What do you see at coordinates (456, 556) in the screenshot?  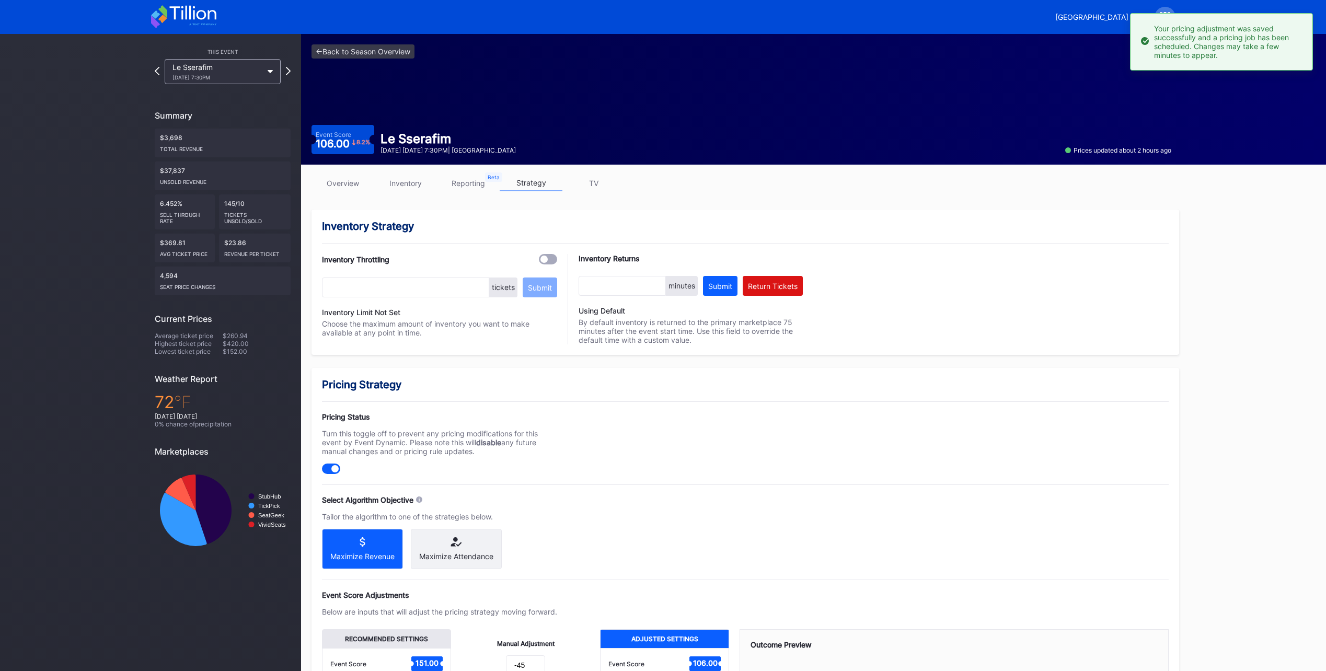 I see `div: Maximize Attendance` at bounding box center [456, 556].